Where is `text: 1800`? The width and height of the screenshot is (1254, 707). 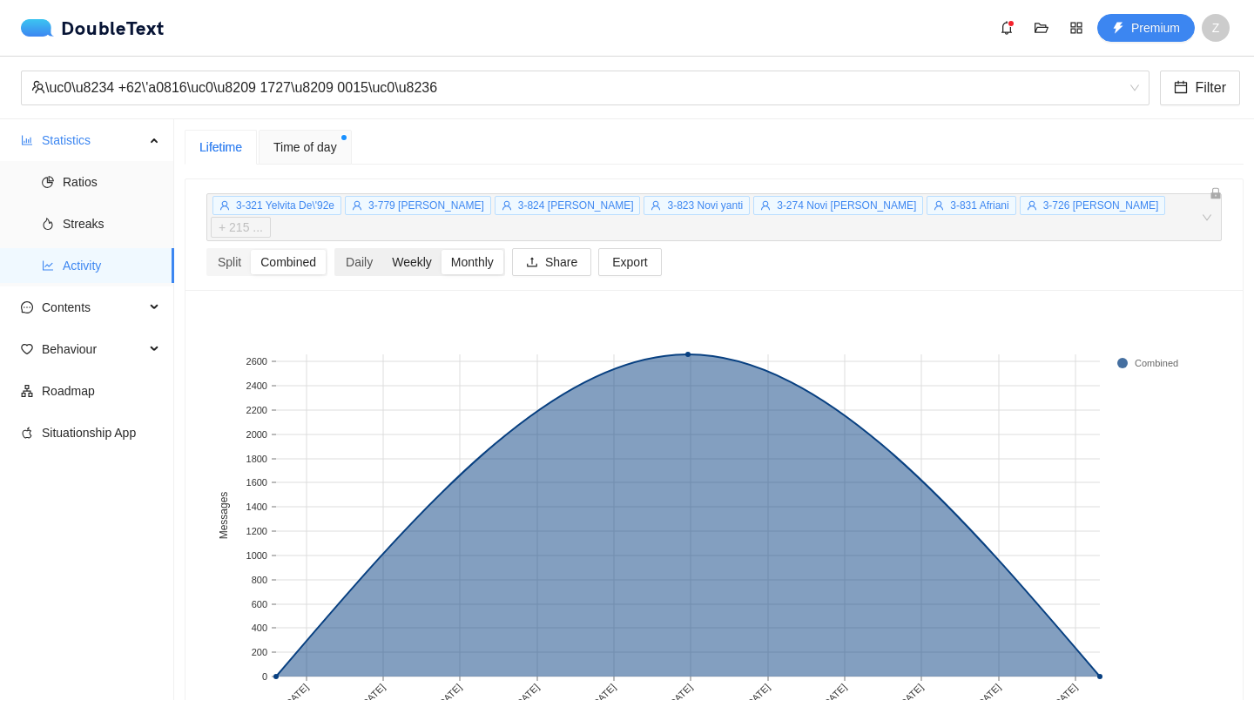 text: 1800 is located at coordinates (257, 459).